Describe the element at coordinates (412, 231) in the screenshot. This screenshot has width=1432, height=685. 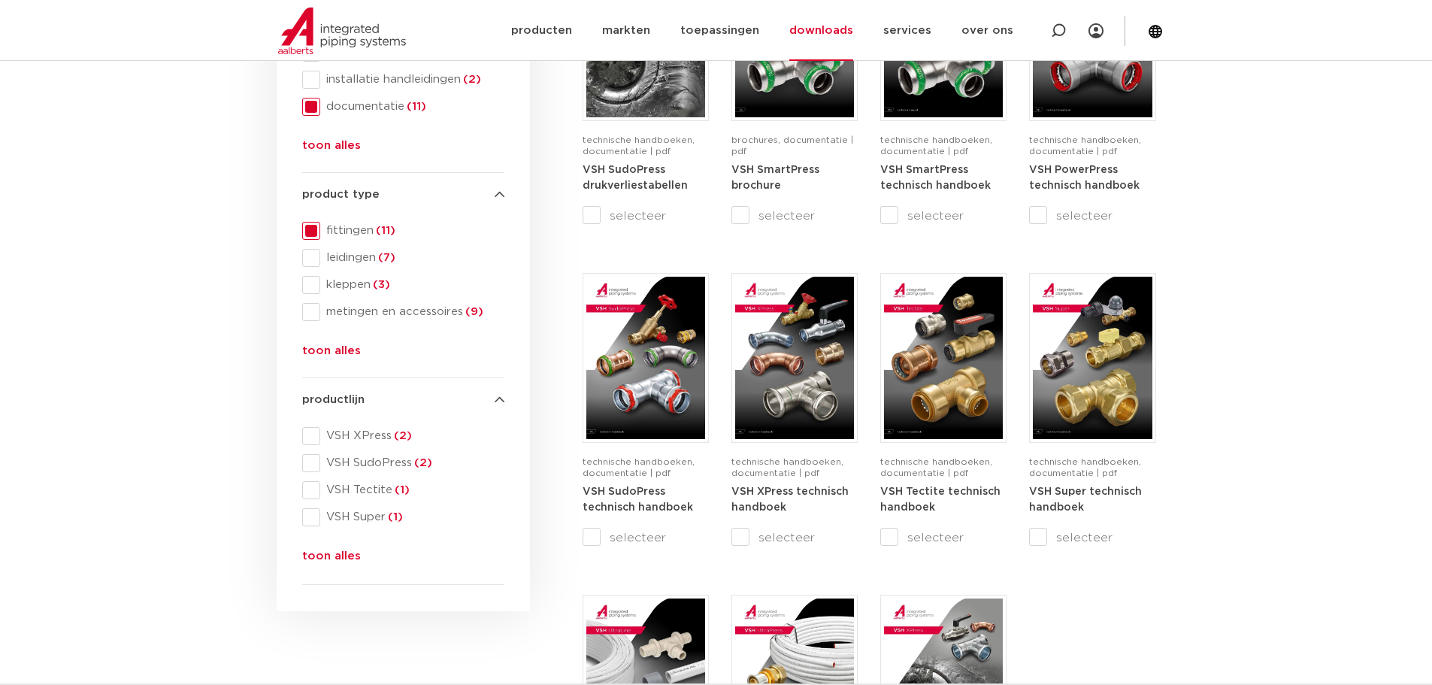
I see `span: fittingen` at that location.